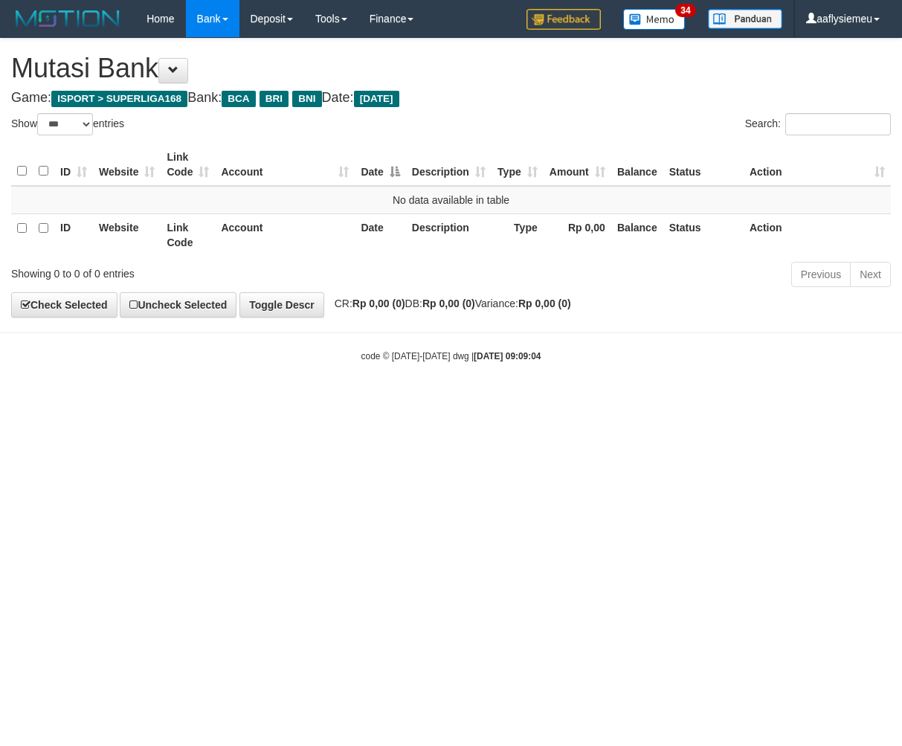 This screenshot has height=746, width=902. What do you see at coordinates (74, 234) in the screenshot?
I see `th: ID` at bounding box center [74, 234].